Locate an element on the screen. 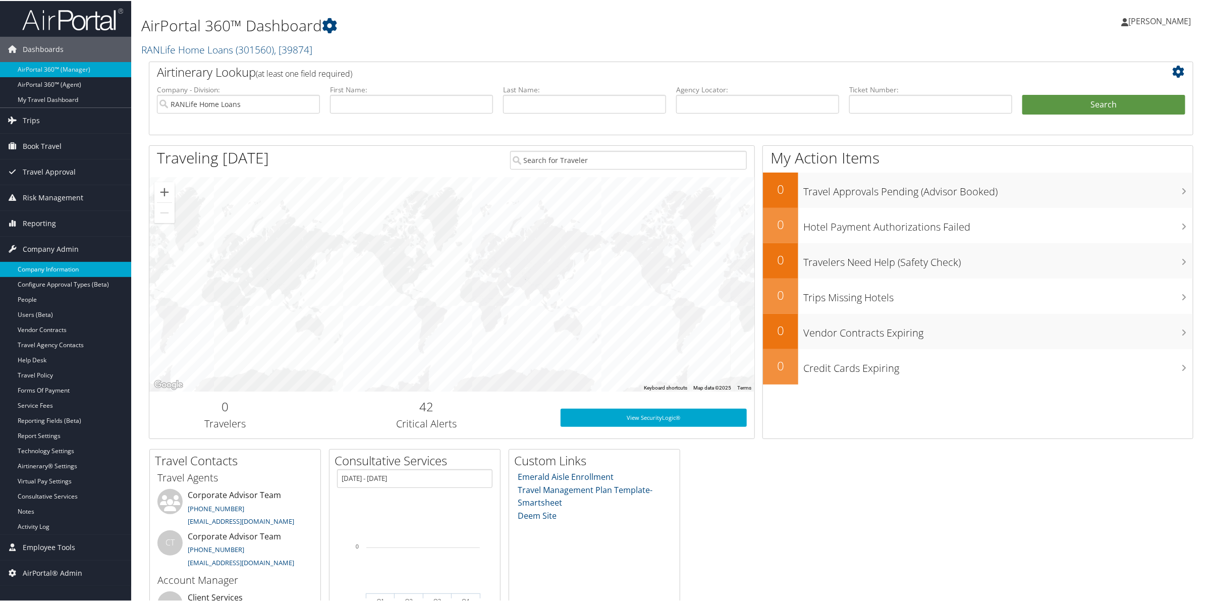  span: Dashboards is located at coordinates (43, 48).